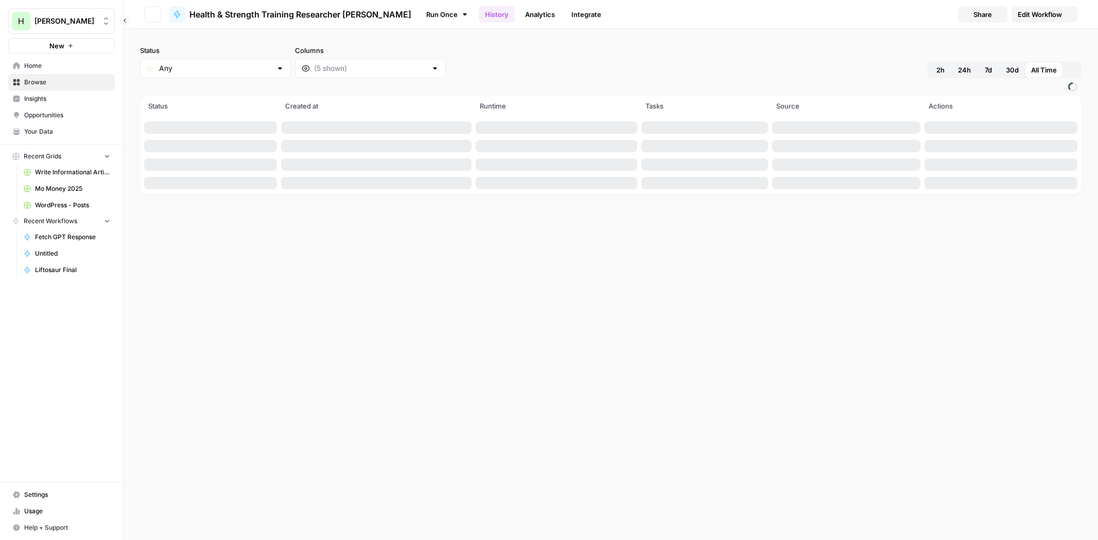 This screenshot has width=1098, height=540. What do you see at coordinates (50, 221) in the screenshot?
I see `span: Recent Workflows` at bounding box center [50, 221].